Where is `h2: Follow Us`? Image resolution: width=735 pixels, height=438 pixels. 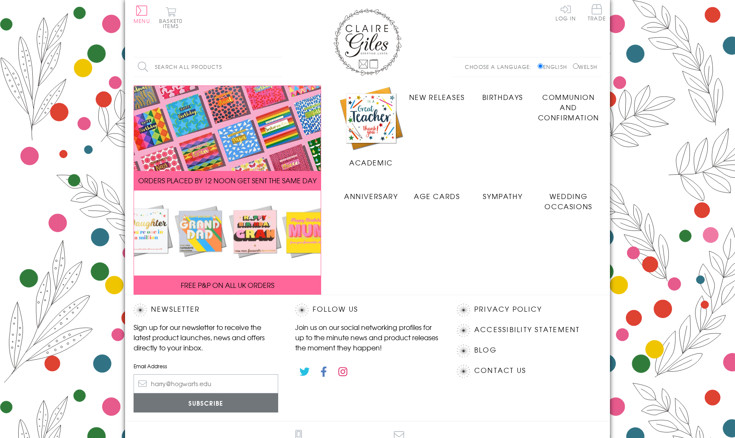 h2: Follow Us is located at coordinates (368, 310).